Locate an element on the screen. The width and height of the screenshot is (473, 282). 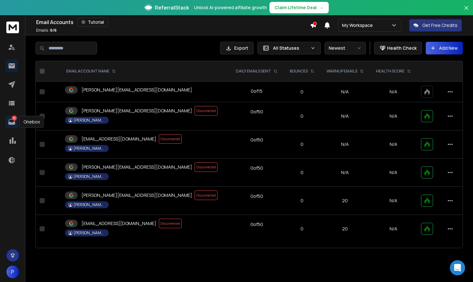
button: Add New is located at coordinates (444, 48).